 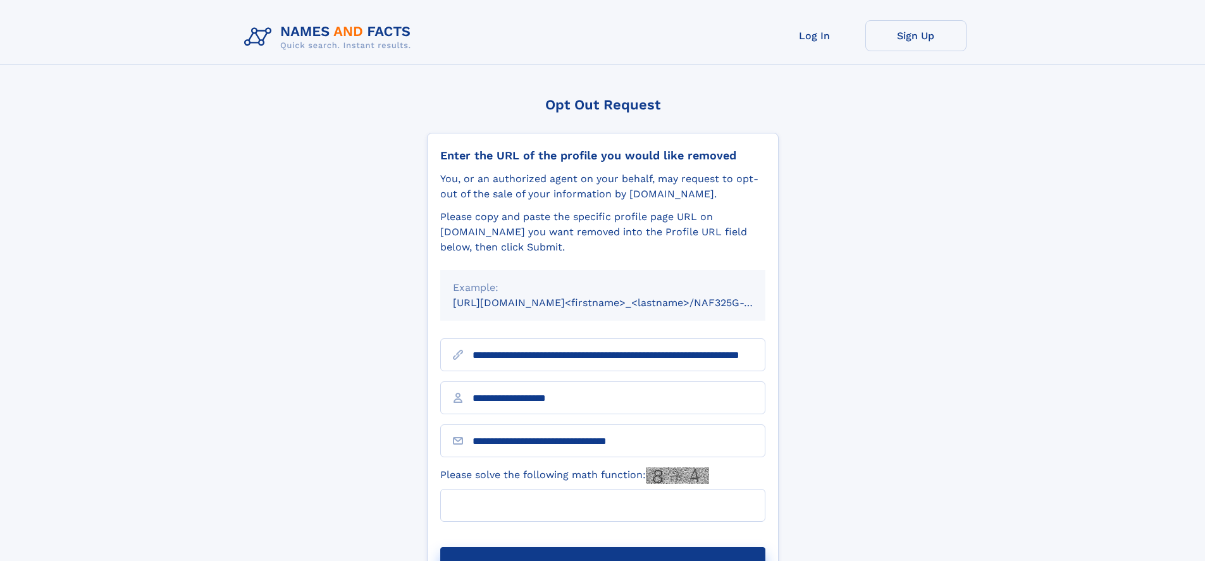 What do you see at coordinates (815, 35) in the screenshot?
I see `a: Log In` at bounding box center [815, 35].